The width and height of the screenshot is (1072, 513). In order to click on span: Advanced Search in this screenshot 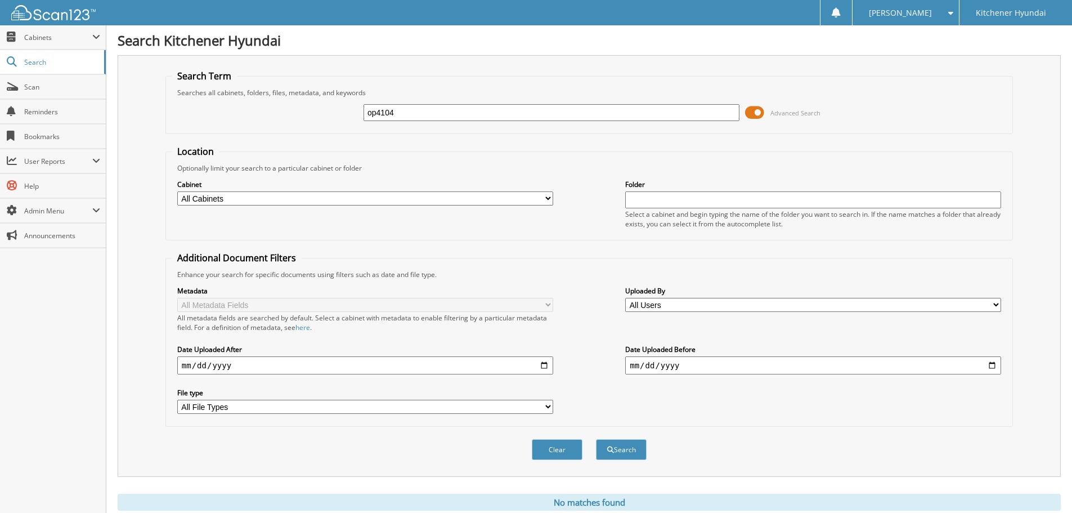, I will do `click(795, 113)`.